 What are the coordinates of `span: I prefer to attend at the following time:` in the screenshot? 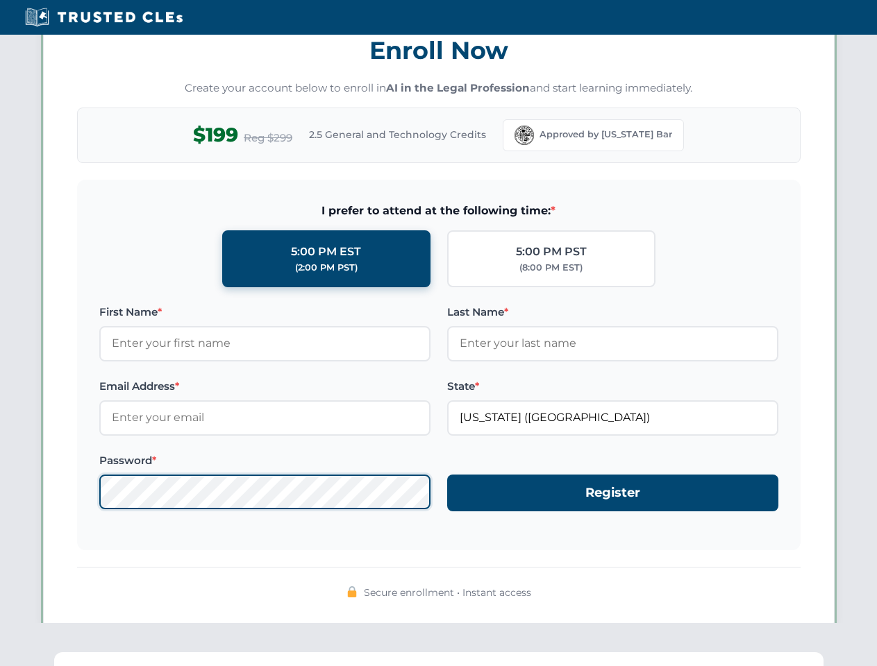 It's located at (439, 211).